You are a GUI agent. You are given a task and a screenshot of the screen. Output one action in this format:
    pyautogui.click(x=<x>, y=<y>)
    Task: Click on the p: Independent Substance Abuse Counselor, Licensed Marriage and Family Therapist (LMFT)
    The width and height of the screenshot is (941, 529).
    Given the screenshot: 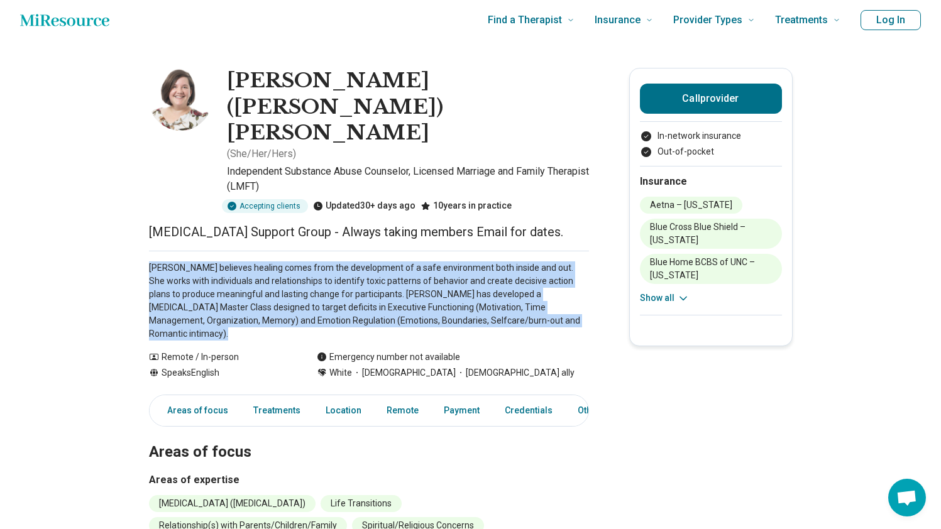 What is the action you would take?
    pyautogui.click(x=408, y=179)
    